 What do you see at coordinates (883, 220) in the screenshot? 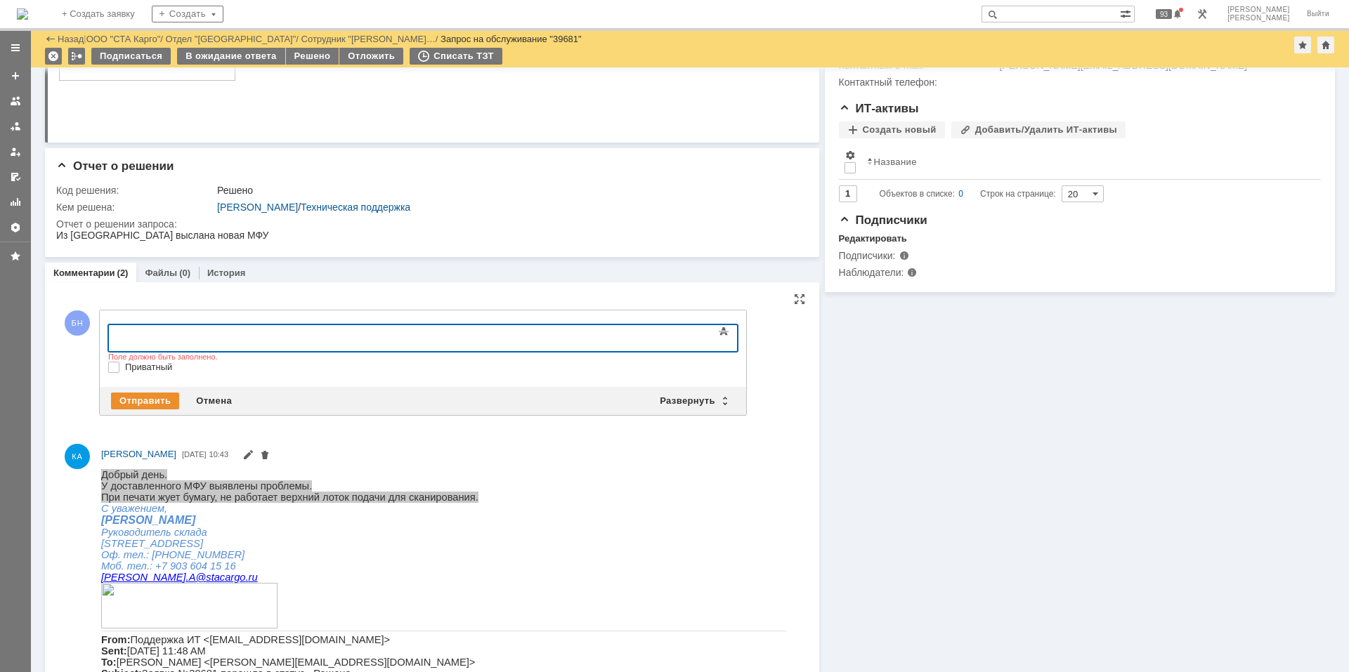
I see `span: Подписчики` at bounding box center [883, 220].